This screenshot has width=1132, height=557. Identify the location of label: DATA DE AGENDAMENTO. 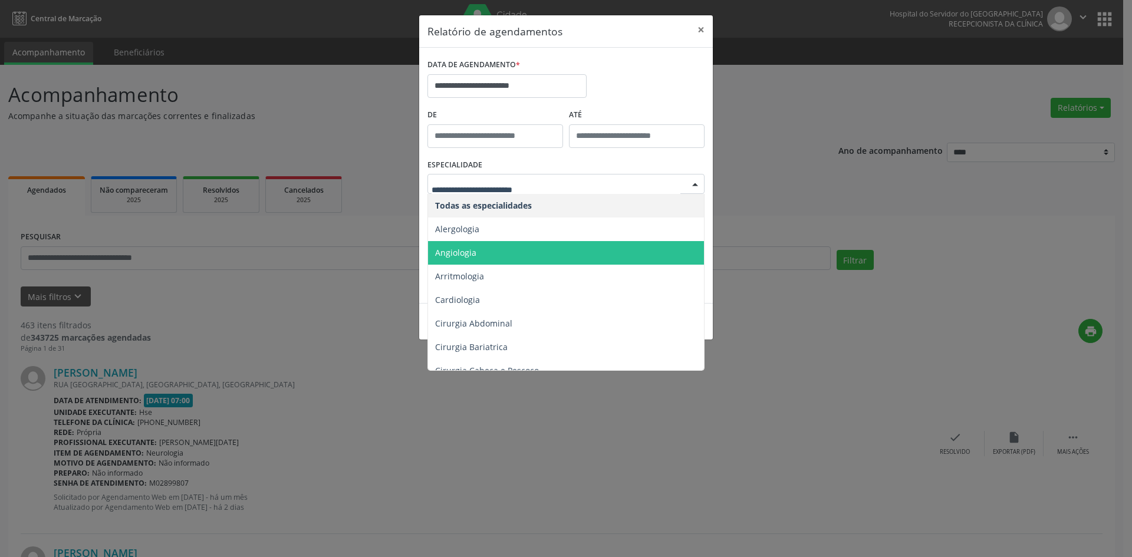
(473, 65).